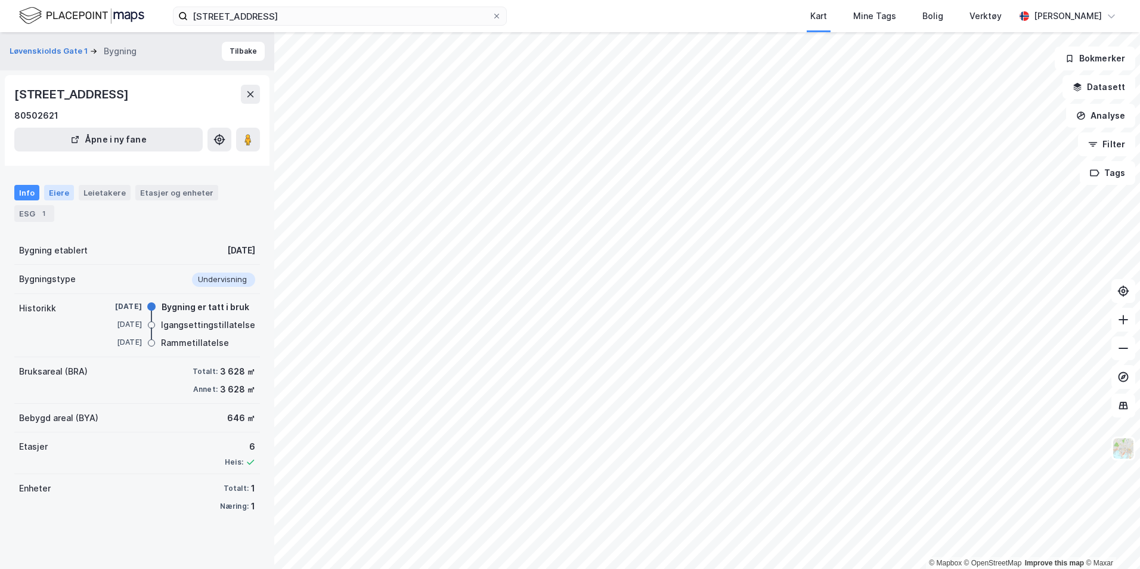  What do you see at coordinates (945, 563) in the screenshot?
I see `a: Mapbox` at bounding box center [945, 563].